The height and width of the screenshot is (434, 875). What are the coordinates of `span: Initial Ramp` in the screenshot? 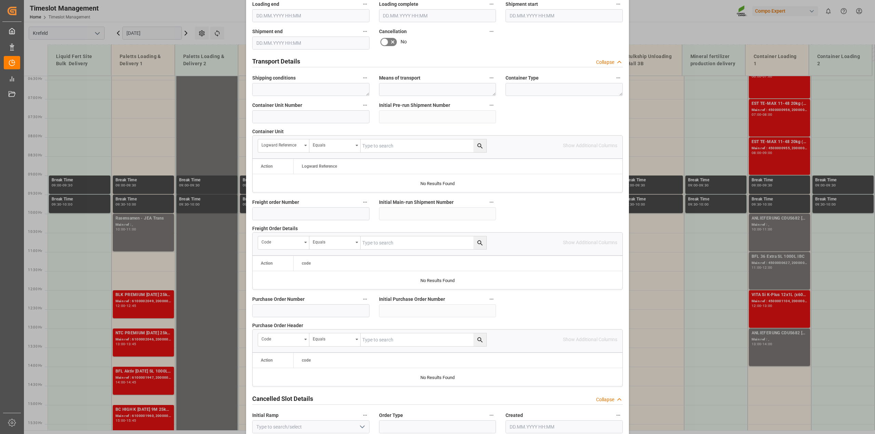 It's located at (265, 415).